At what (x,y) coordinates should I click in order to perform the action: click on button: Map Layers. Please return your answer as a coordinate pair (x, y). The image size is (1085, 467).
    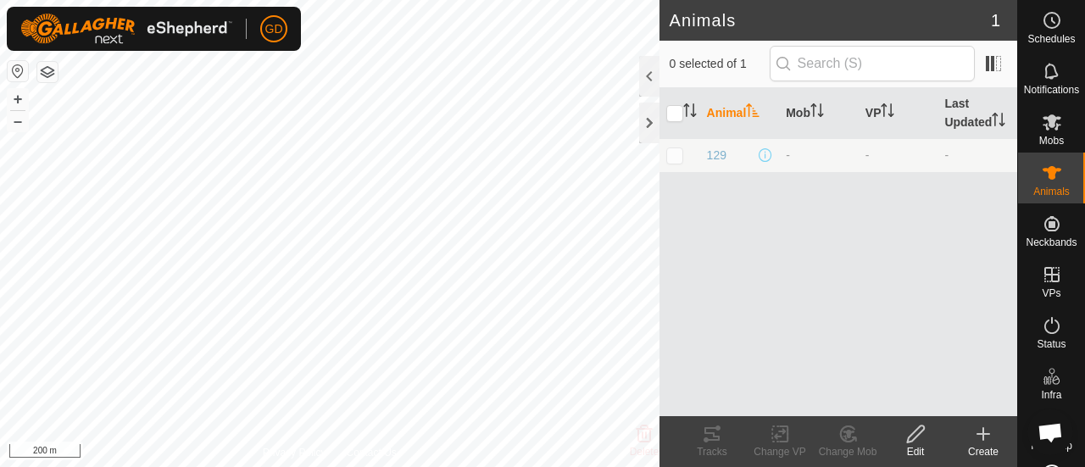
    Looking at the image, I should click on (47, 72).